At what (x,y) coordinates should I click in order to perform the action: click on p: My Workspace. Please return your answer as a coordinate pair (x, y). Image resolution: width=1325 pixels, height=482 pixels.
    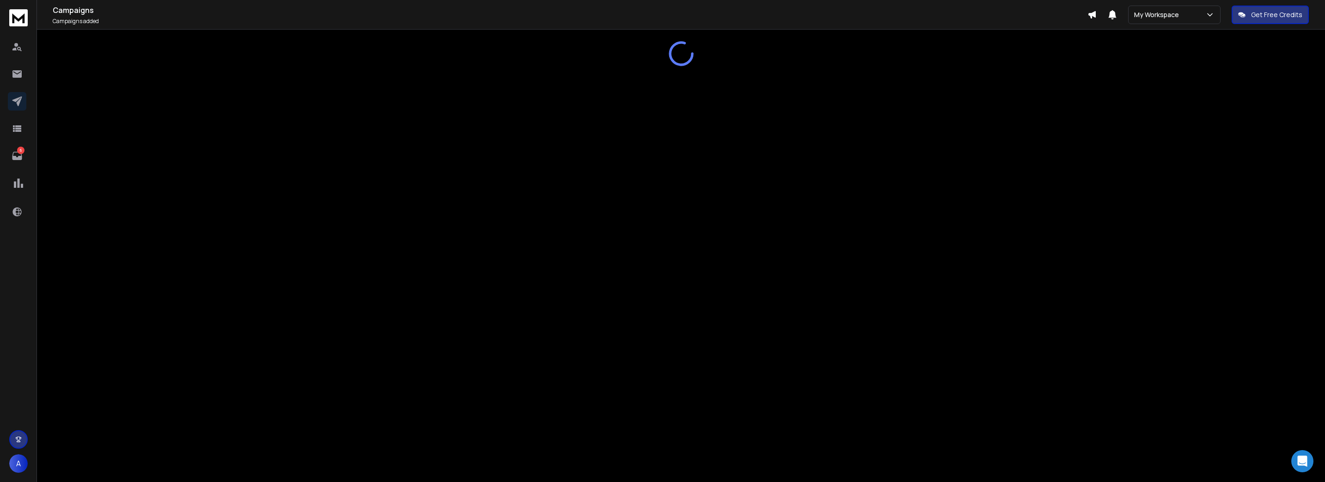
    Looking at the image, I should click on (1158, 15).